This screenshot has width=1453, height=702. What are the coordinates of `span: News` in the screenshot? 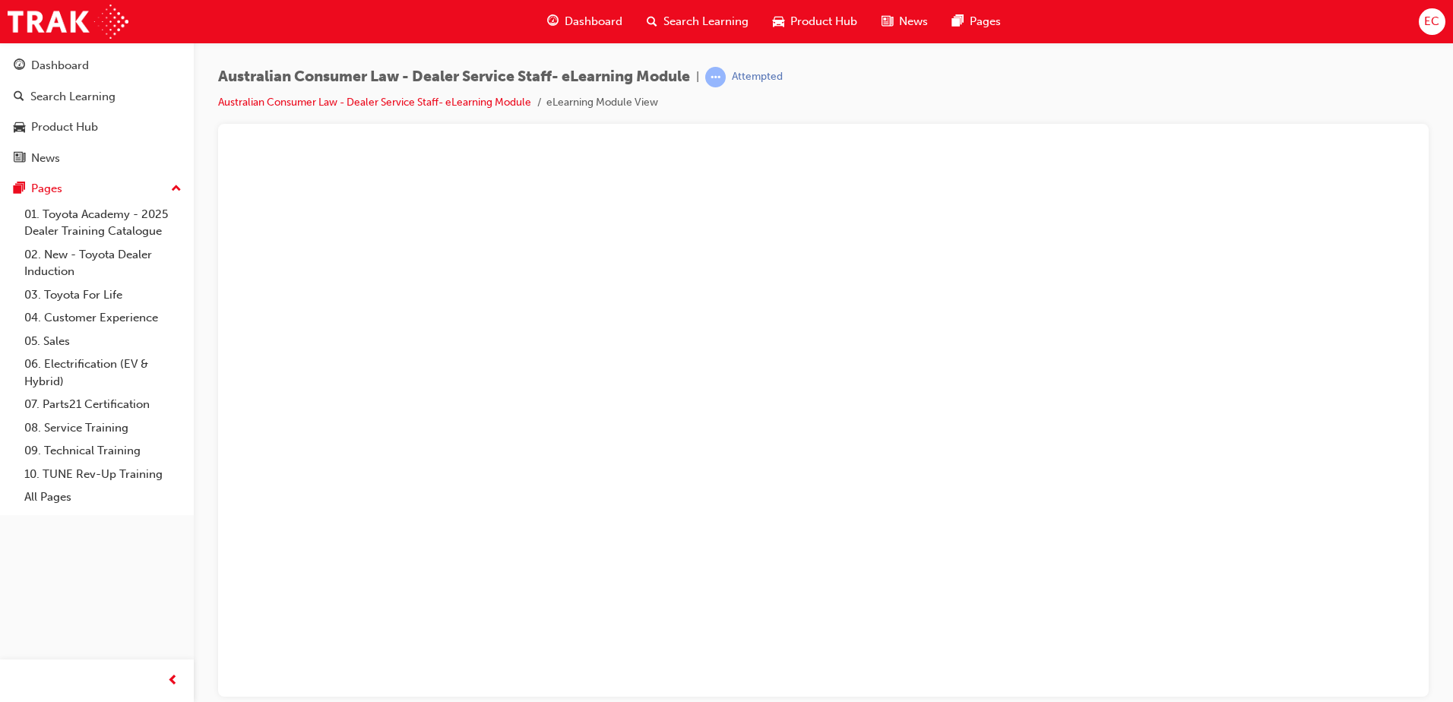 It's located at (914, 21).